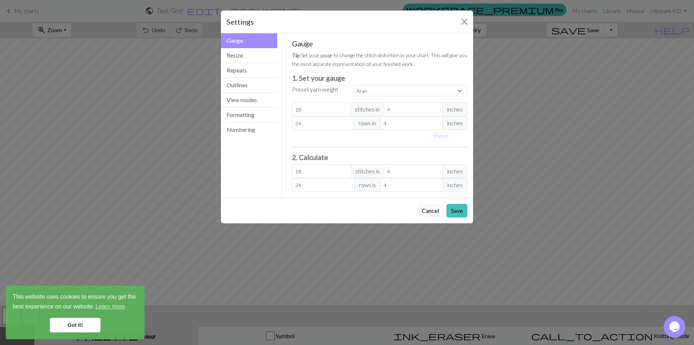 This screenshot has height=345, width=694. I want to click on h3: 2. Calculate, so click(380, 157).